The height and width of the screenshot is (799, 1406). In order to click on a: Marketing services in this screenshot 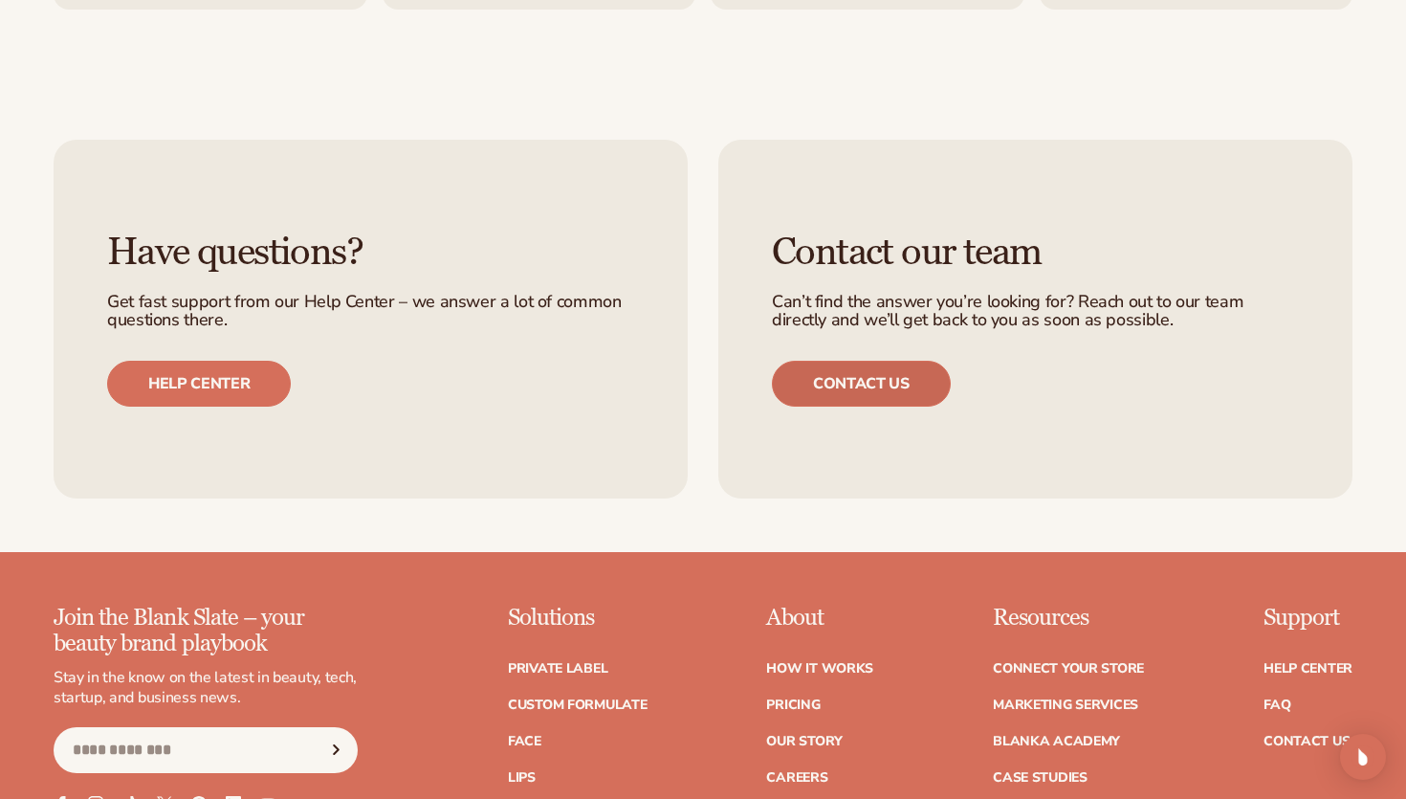, I will do `click(1065, 705)`.